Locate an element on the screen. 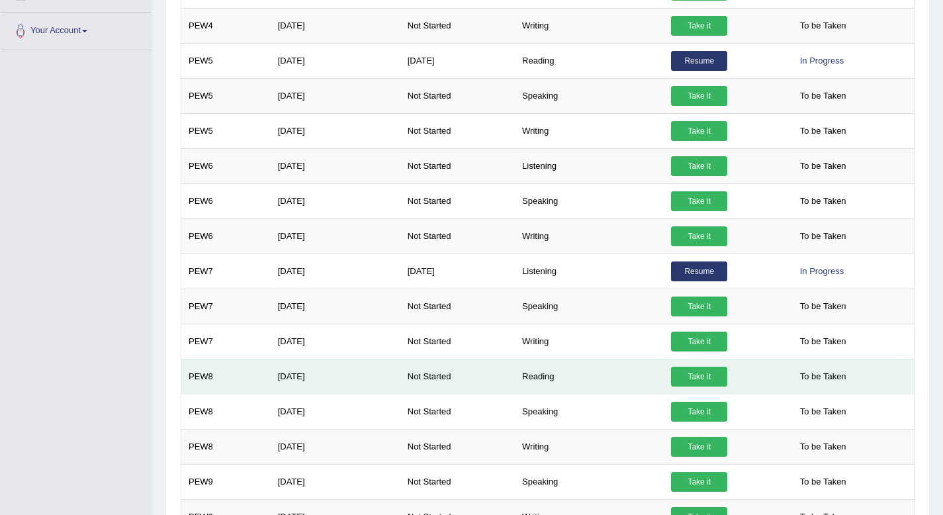 This screenshot has height=515, width=943. a: Your Account is located at coordinates (76, 29).